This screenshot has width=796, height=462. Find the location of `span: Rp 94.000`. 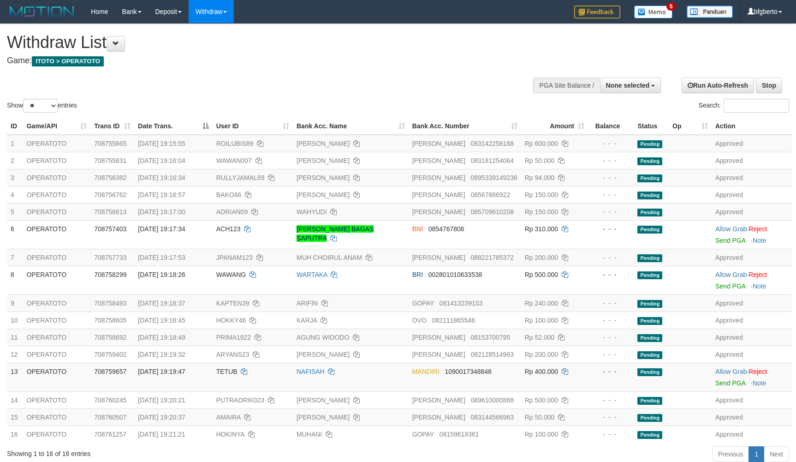

span: Rp 94.000 is located at coordinates (540, 178).